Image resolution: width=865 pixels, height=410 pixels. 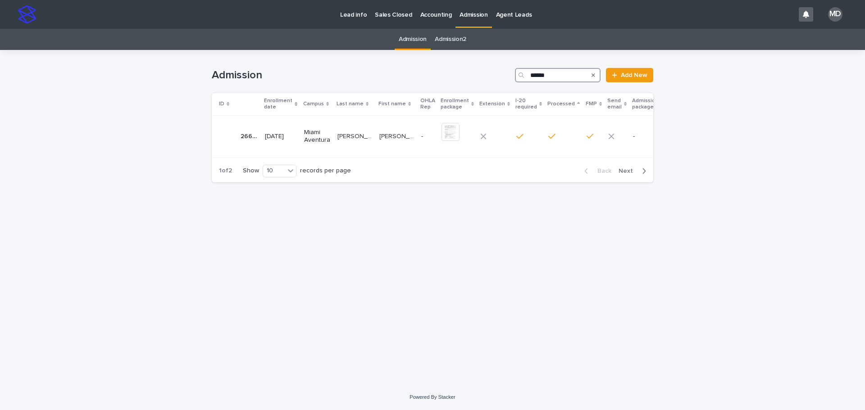 What do you see at coordinates (325, 171) in the screenshot?
I see `p: records per page` at bounding box center [325, 171].